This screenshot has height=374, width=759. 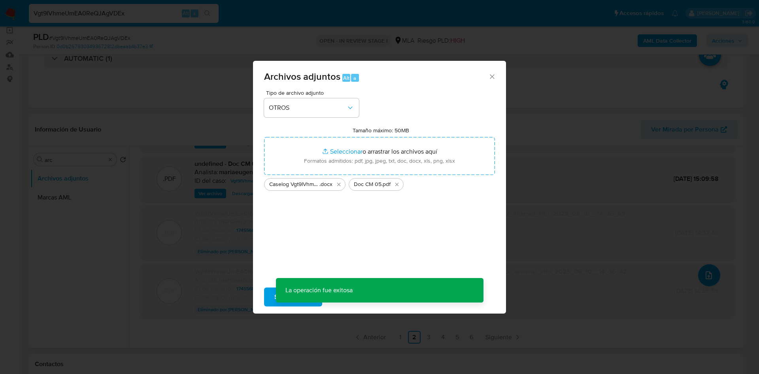 What do you see at coordinates (367, 185) in the screenshot?
I see `span: Doc CM 05` at bounding box center [367, 185].